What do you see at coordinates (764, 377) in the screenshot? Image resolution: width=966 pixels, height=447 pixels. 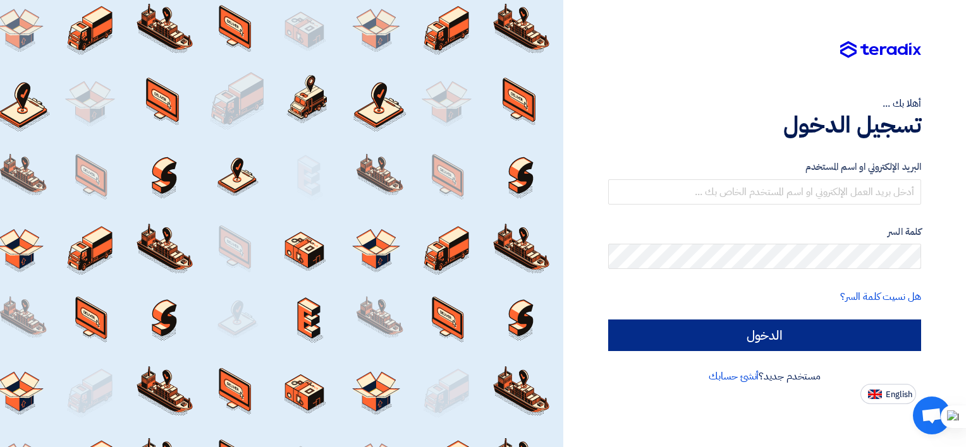 I see `div: مستخدم جديد؟` at bounding box center [764, 377].